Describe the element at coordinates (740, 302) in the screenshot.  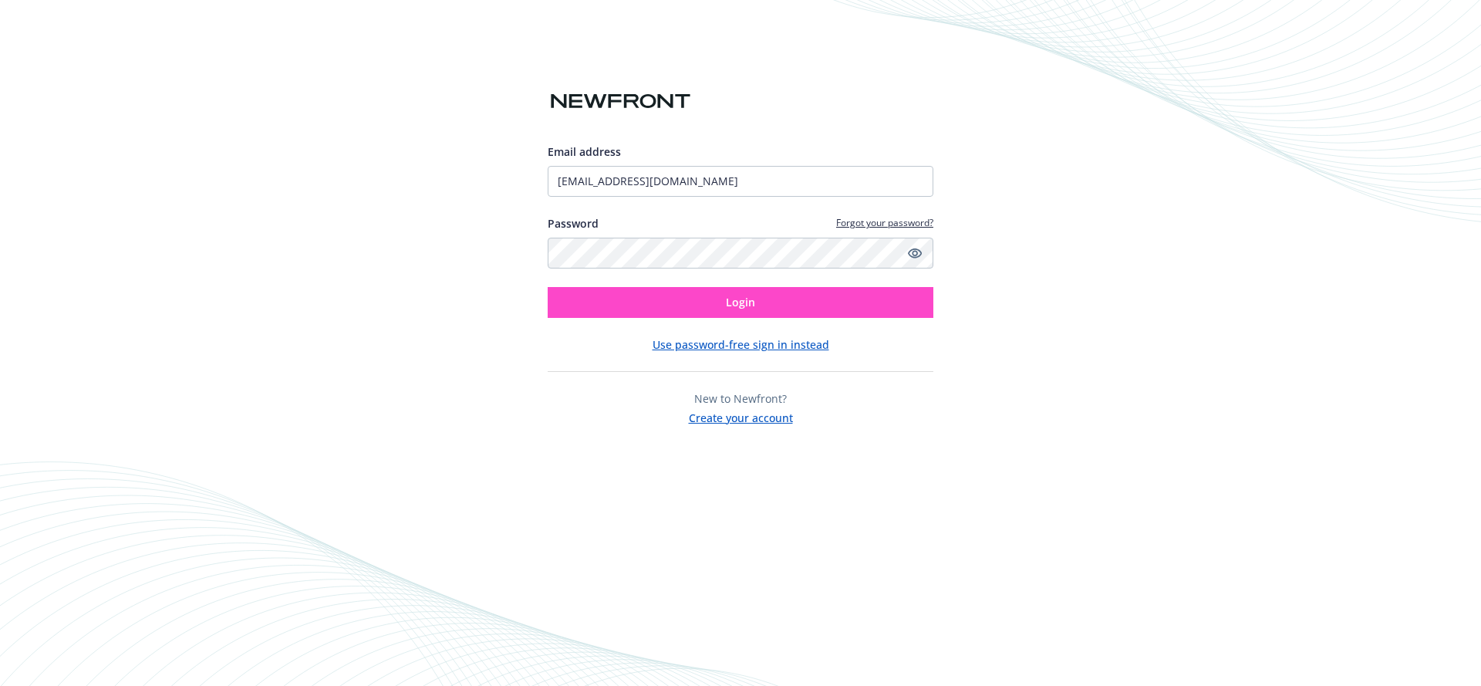
I see `span: Login` at that location.